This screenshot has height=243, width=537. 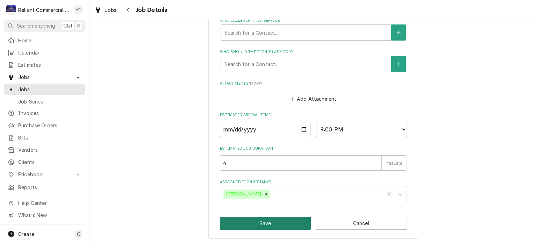 I want to click on a: Invoices, so click(x=44, y=113).